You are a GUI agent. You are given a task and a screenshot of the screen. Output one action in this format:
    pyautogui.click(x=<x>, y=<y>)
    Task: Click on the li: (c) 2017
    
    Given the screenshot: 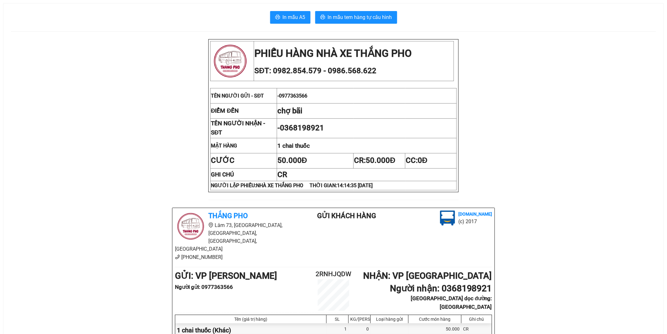 What is the action you would take?
    pyautogui.click(x=475, y=221)
    